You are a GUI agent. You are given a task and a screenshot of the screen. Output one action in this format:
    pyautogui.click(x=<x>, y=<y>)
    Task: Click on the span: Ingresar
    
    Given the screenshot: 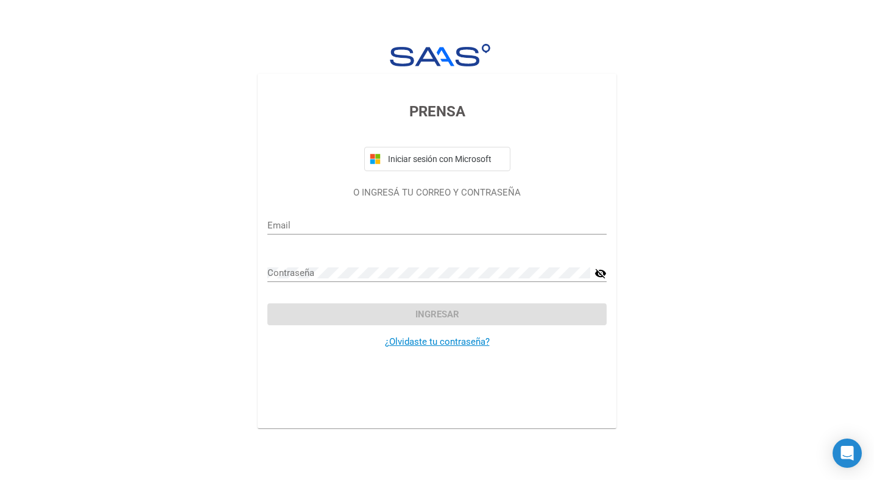 What is the action you would take?
    pyautogui.click(x=437, y=314)
    